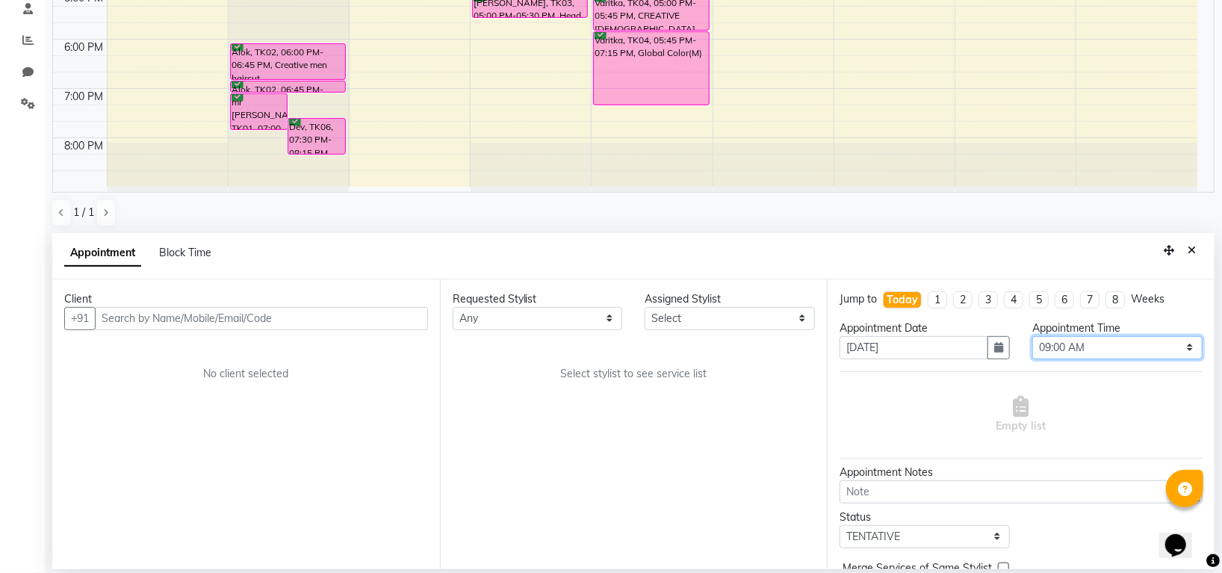 The width and height of the screenshot is (1222, 573). I want to click on span: Select stylist to see service list, so click(634, 374).